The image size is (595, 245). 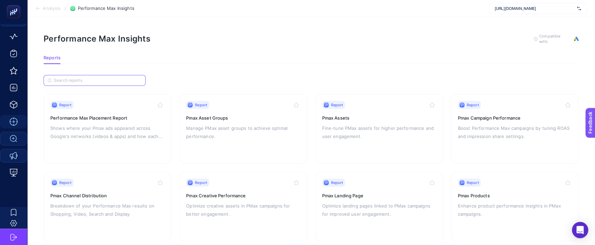 What do you see at coordinates (379, 195) in the screenshot?
I see `h3: Pmax Landing Page` at bounding box center [379, 195].